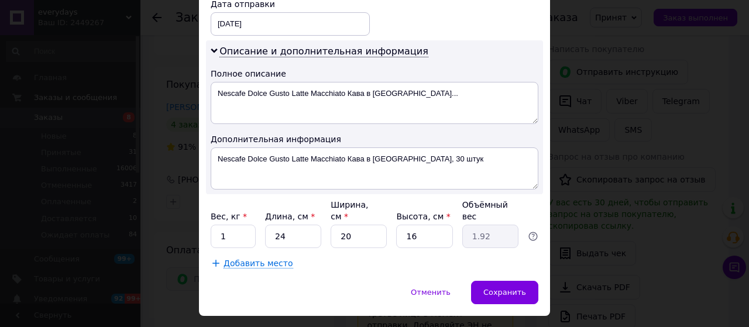  What do you see at coordinates (505, 292) in the screenshot?
I see `span: Сохранить` at bounding box center [505, 292].